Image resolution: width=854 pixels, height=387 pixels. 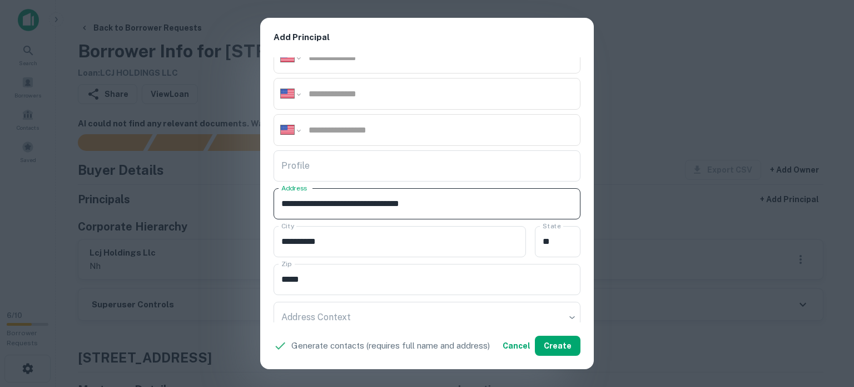 I want to click on div: Chat Widget, so click(x=826, y=324).